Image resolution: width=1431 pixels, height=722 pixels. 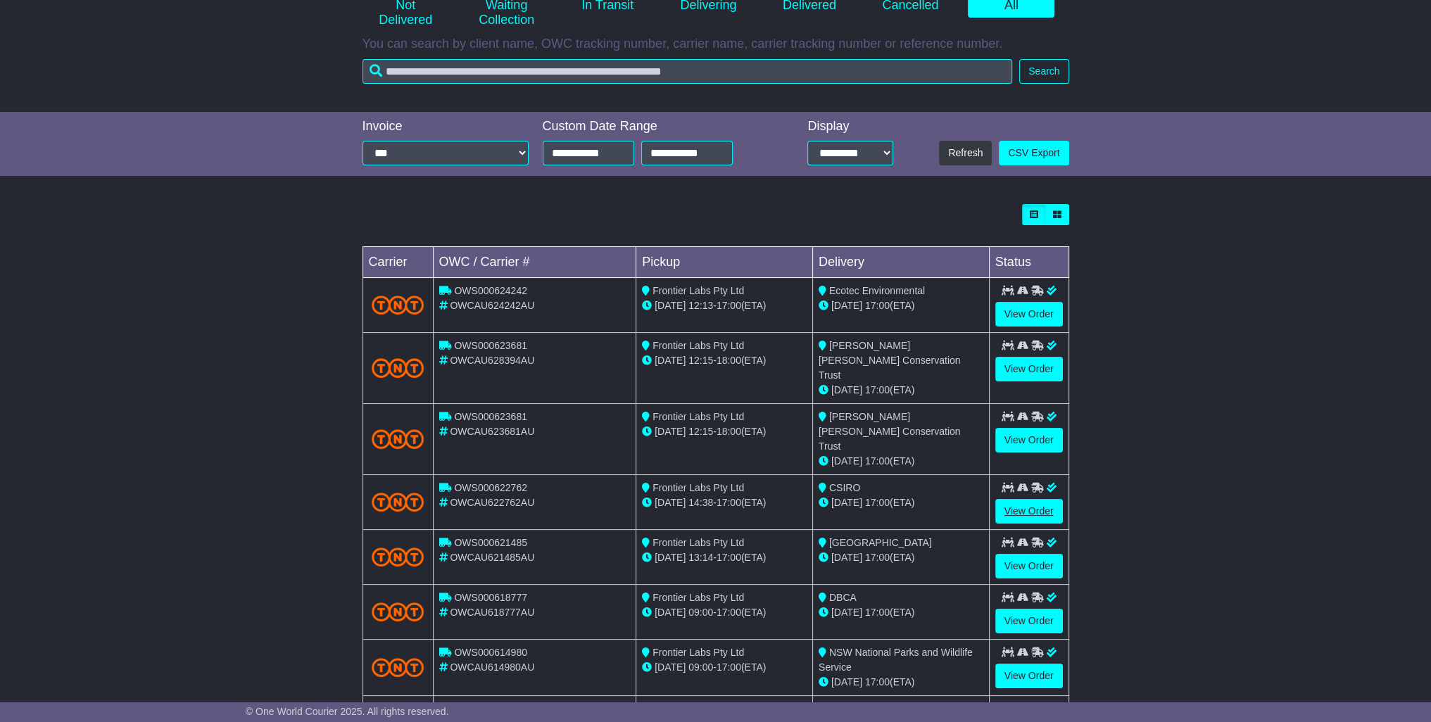 I want to click on td: Delivery, so click(x=901, y=263).